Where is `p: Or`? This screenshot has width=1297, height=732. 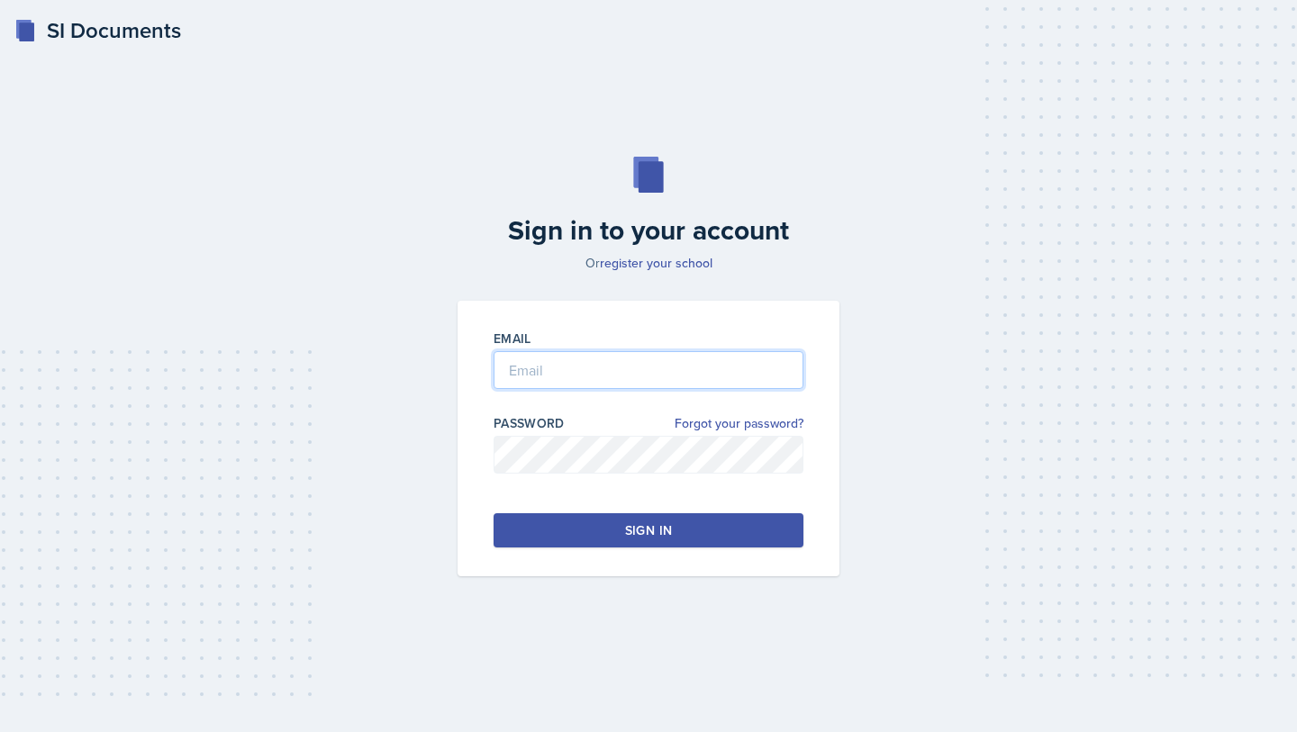 p: Or is located at coordinates (649, 263).